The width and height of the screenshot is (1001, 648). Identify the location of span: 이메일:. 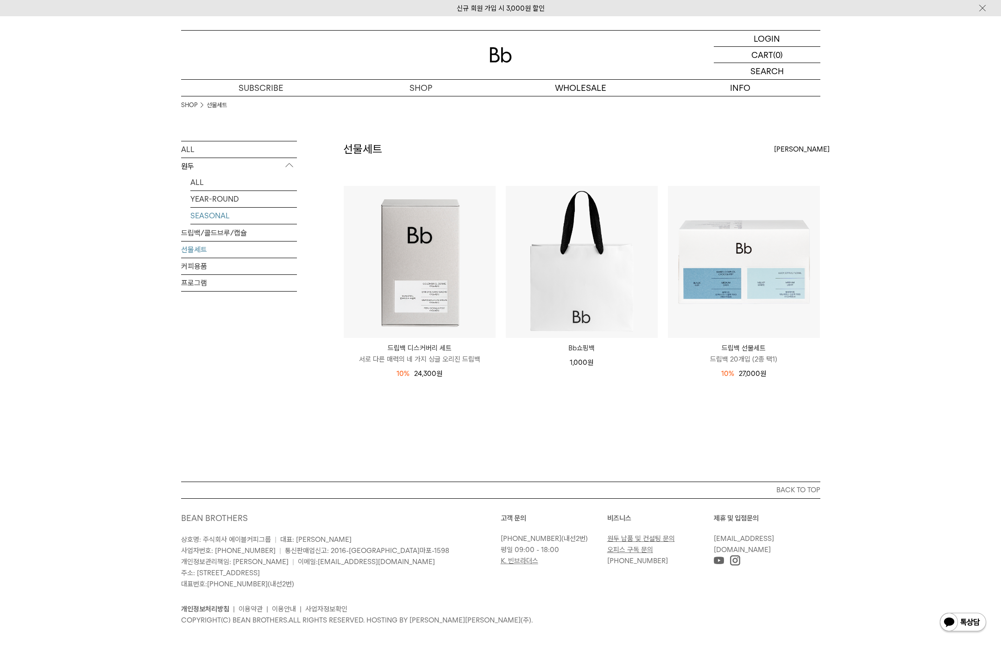
(367, 562).